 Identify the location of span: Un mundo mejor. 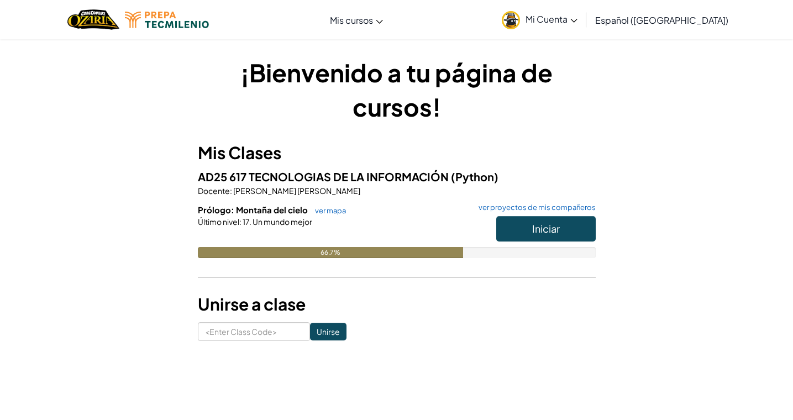
(282, 222).